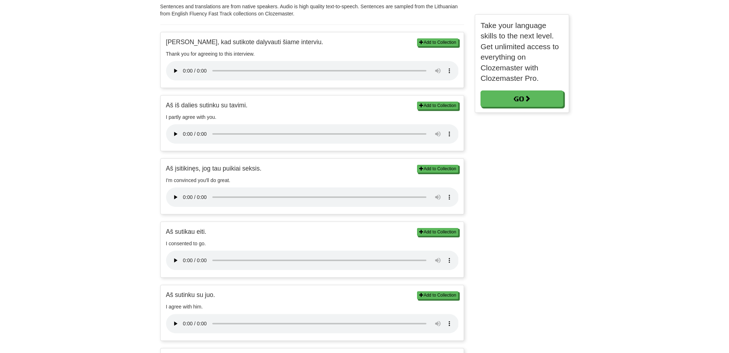 The width and height of the screenshot is (729, 353). What do you see at coordinates (312, 54) in the screenshot?
I see `p: Thank you for agreeing to this interview.` at bounding box center [312, 54].